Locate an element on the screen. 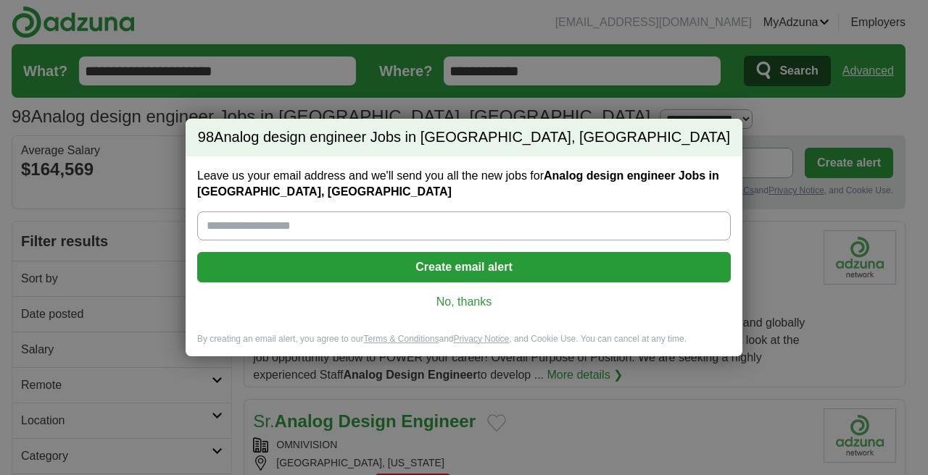 The height and width of the screenshot is (475, 928). span: 98 is located at coordinates (206, 138).